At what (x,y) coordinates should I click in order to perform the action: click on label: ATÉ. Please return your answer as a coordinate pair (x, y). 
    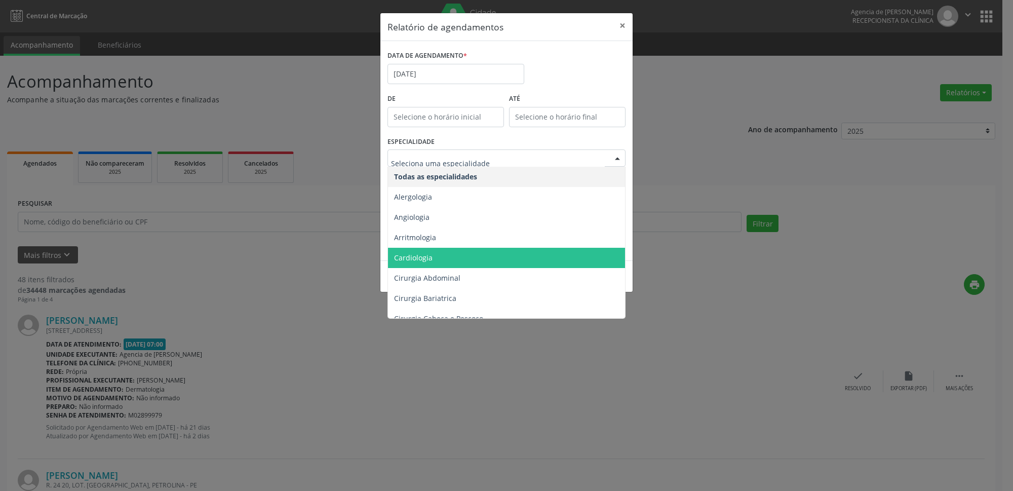
    Looking at the image, I should click on (567, 99).